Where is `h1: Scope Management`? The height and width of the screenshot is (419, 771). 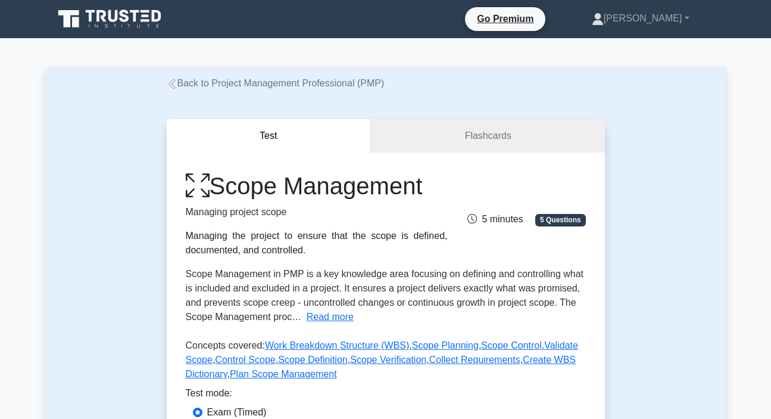 h1: Scope Management is located at coordinates (317, 186).